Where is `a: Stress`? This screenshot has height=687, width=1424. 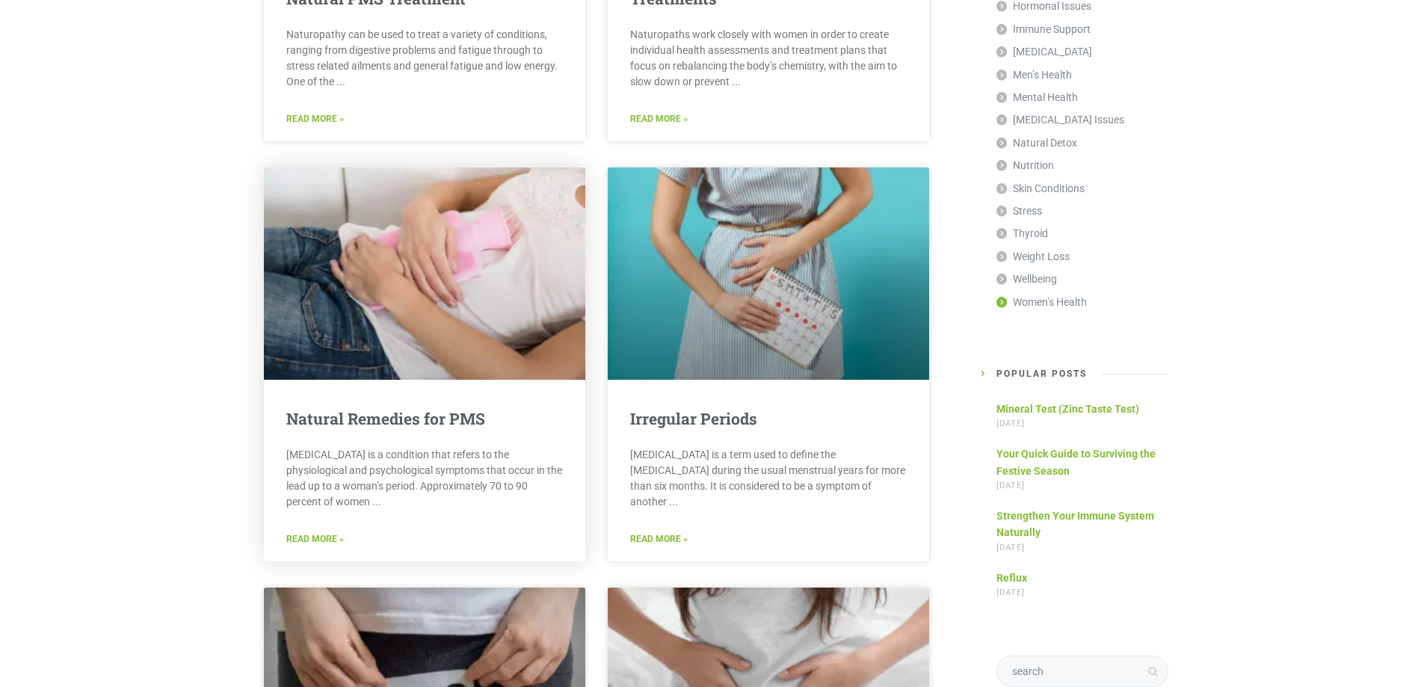
a: Stress is located at coordinates (1019, 211).